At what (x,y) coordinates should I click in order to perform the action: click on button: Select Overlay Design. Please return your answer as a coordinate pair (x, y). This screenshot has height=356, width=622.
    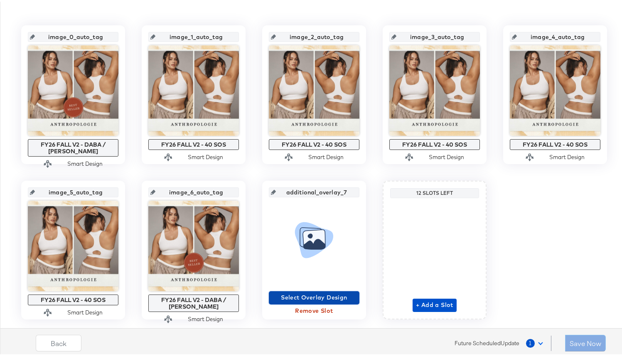
    Looking at the image, I should click on (314, 296).